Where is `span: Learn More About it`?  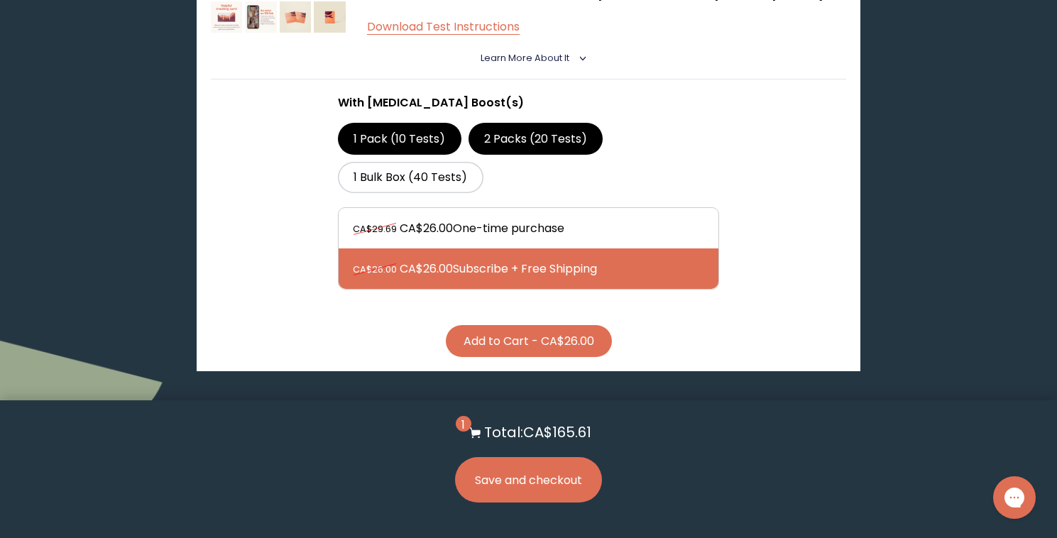
span: Learn More About it is located at coordinates (525, 58).